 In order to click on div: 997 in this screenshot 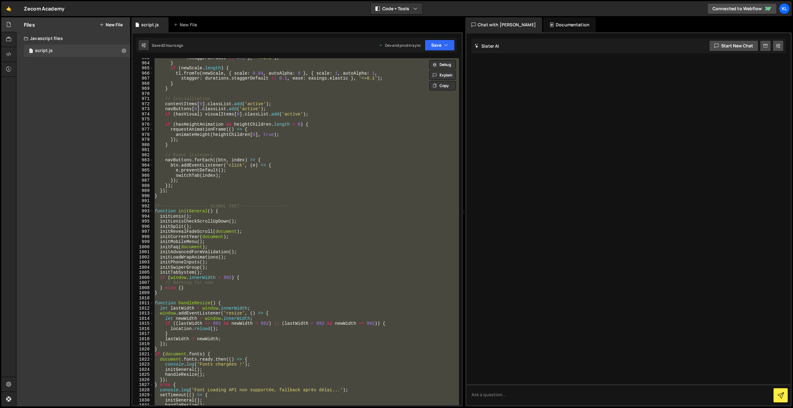, I will do `click(143, 232)`.